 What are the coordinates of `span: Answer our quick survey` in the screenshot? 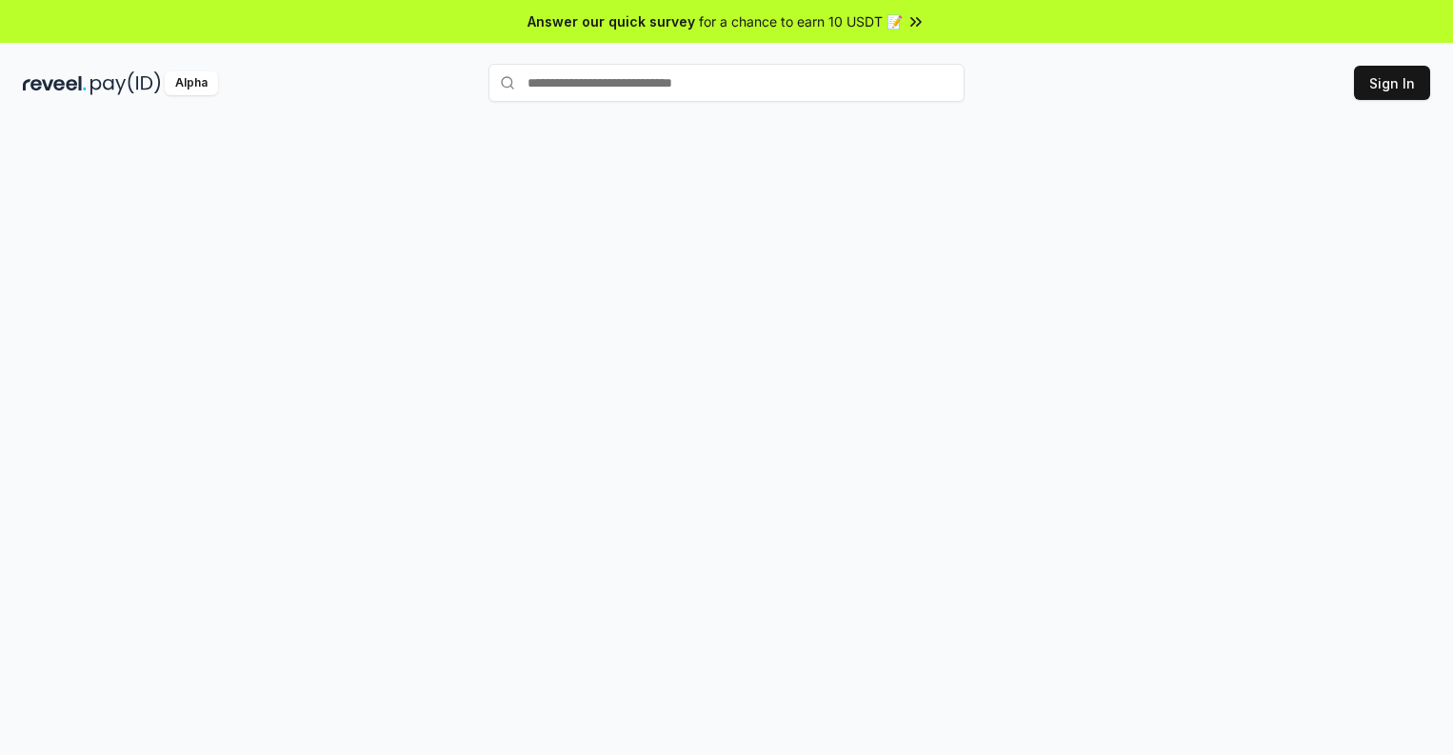 It's located at (611, 21).